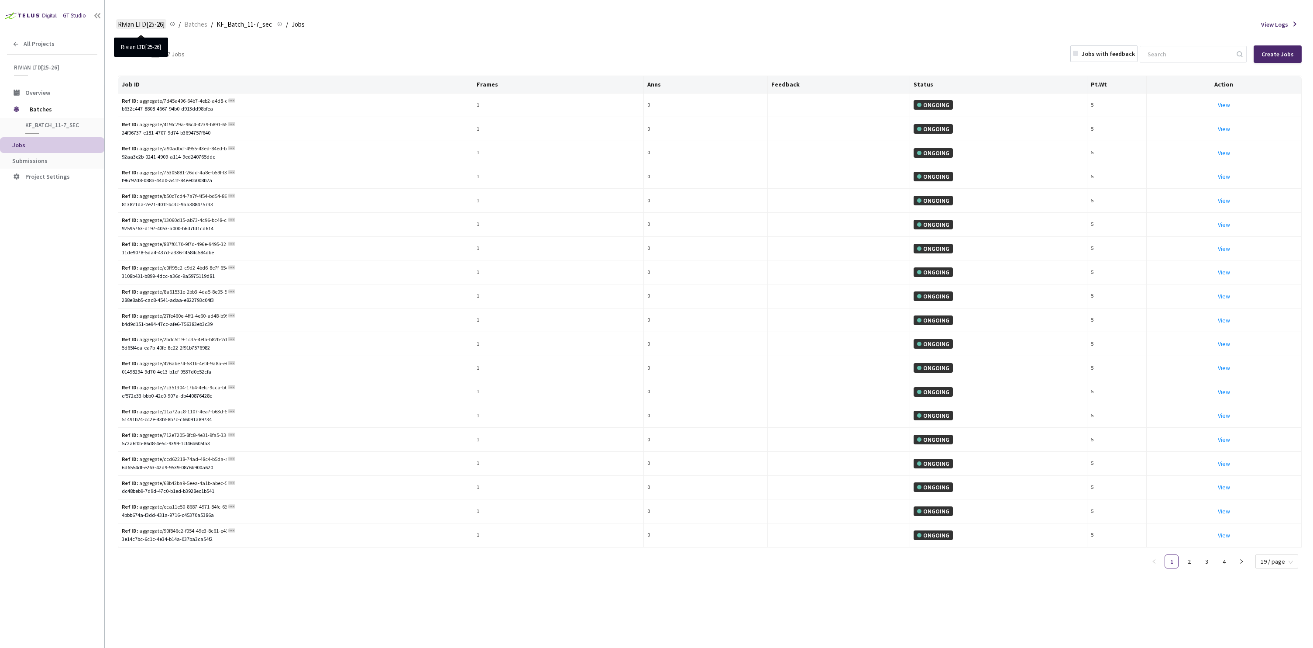 The width and height of the screenshot is (1313, 648). What do you see at coordinates (48, 176) in the screenshot?
I see `span: Project Settings` at bounding box center [48, 176].